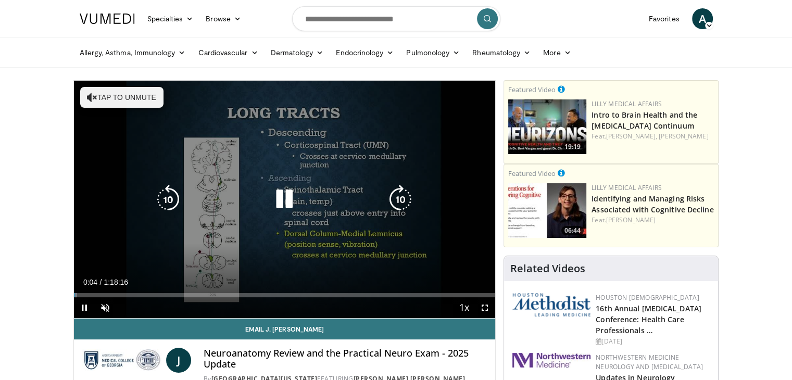 The height and width of the screenshot is (380, 792). I want to click on span: 19:19, so click(573, 147).